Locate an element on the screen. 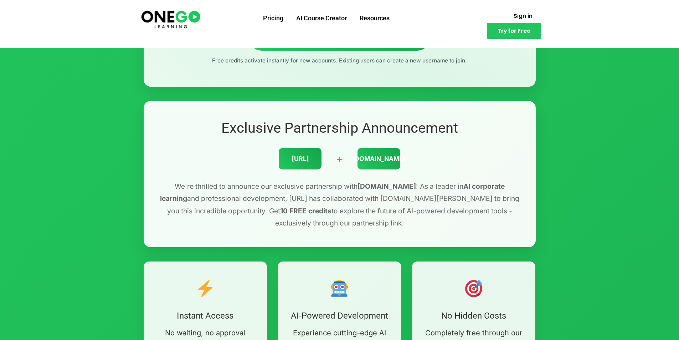 This screenshot has height=340, width=679. a: Resources is located at coordinates (375, 18).